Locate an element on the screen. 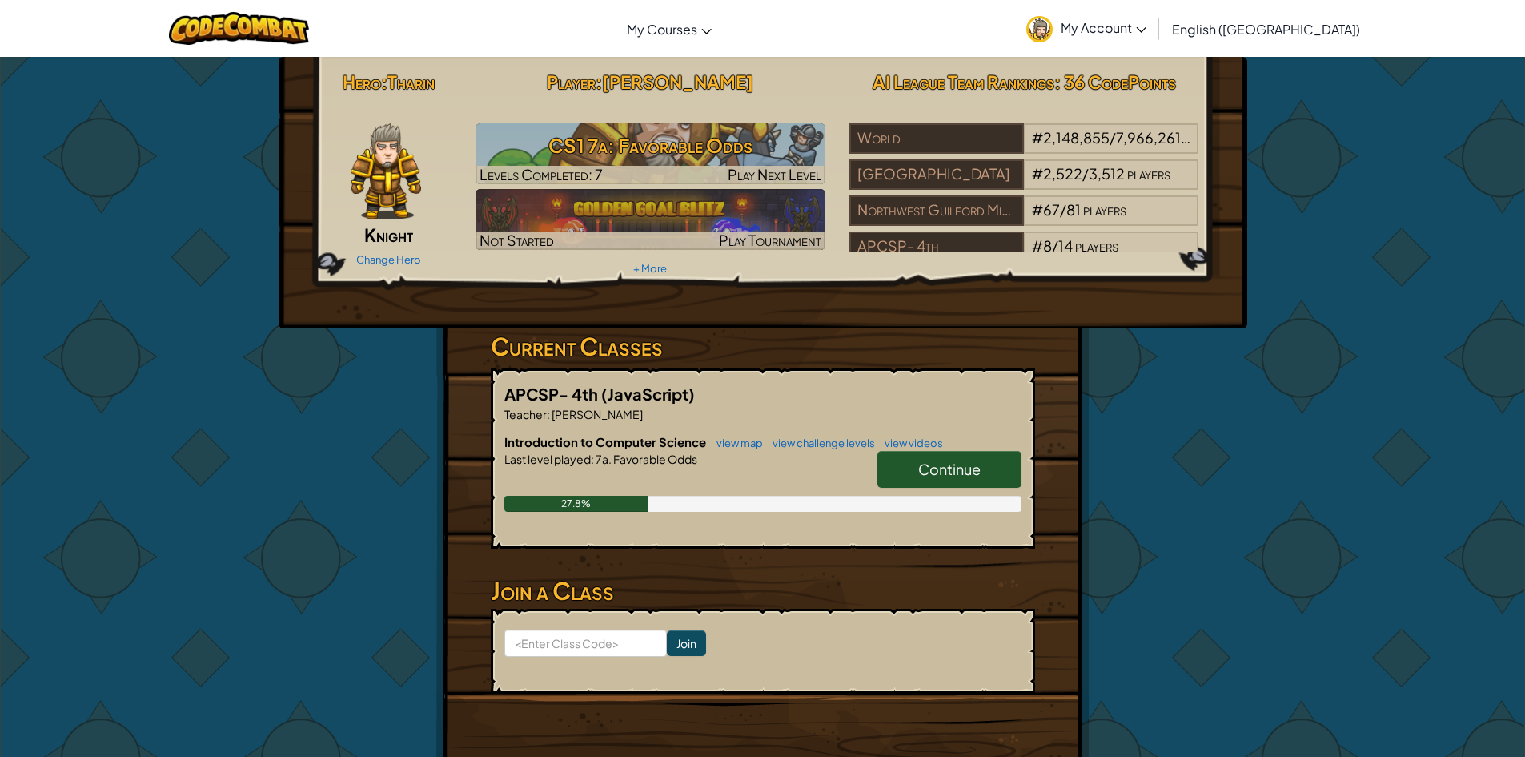 The width and height of the screenshot is (1525, 757). div: Northwest Guilford Middle is located at coordinates (937, 211).